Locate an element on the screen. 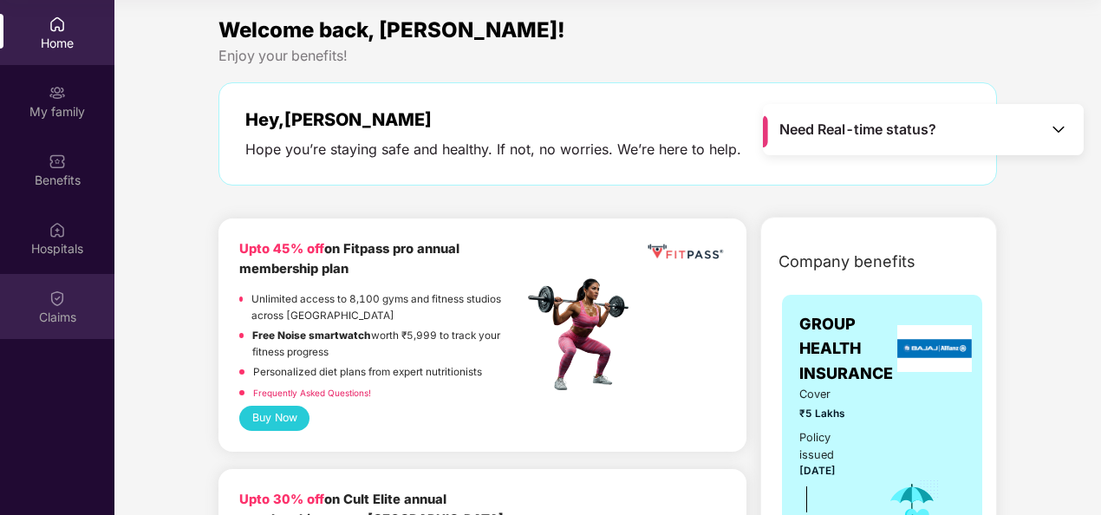 The width and height of the screenshot is (1101, 515). span: Need Real-time status? is located at coordinates (857, 129).